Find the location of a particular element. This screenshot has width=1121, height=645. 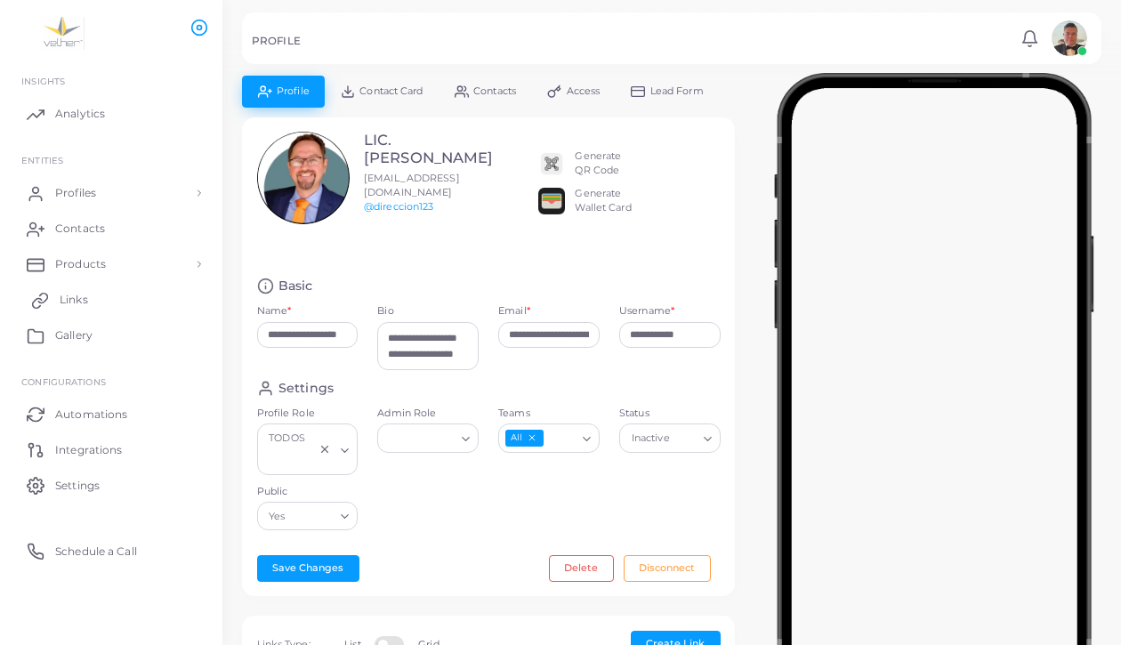

label: Status is located at coordinates (670, 414).